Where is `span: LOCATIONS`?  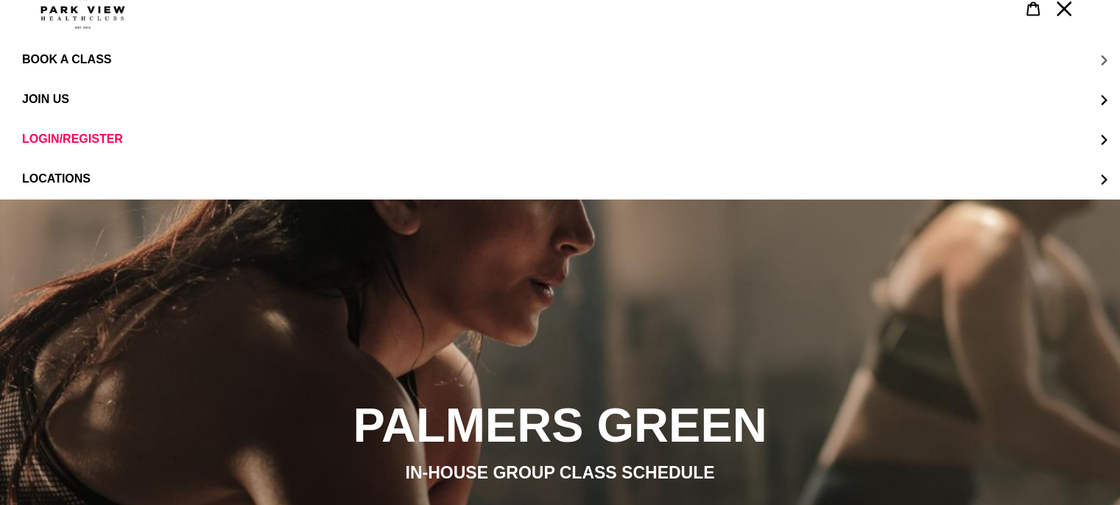
span: LOCATIONS is located at coordinates (56, 179).